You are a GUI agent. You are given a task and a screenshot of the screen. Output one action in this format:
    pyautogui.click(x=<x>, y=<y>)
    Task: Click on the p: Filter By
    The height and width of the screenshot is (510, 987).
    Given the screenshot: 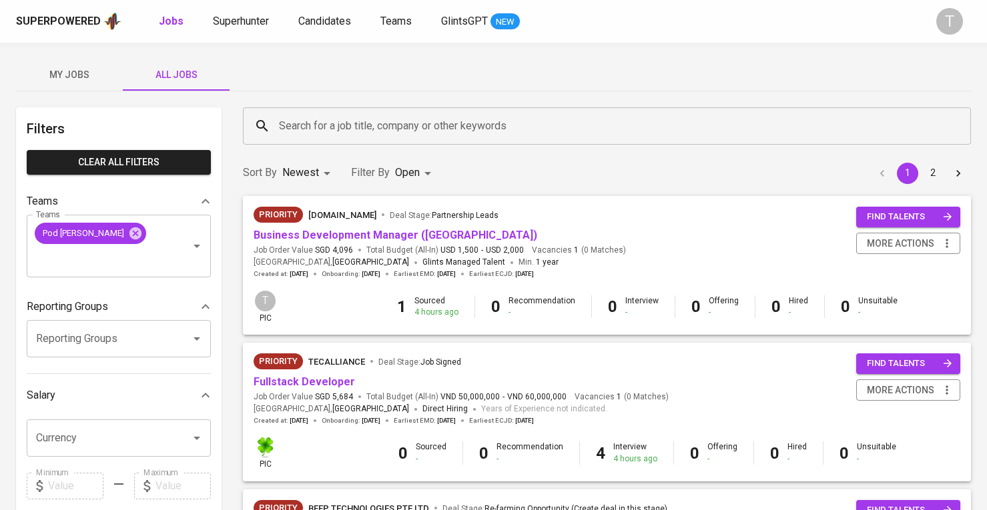 What is the action you would take?
    pyautogui.click(x=370, y=173)
    